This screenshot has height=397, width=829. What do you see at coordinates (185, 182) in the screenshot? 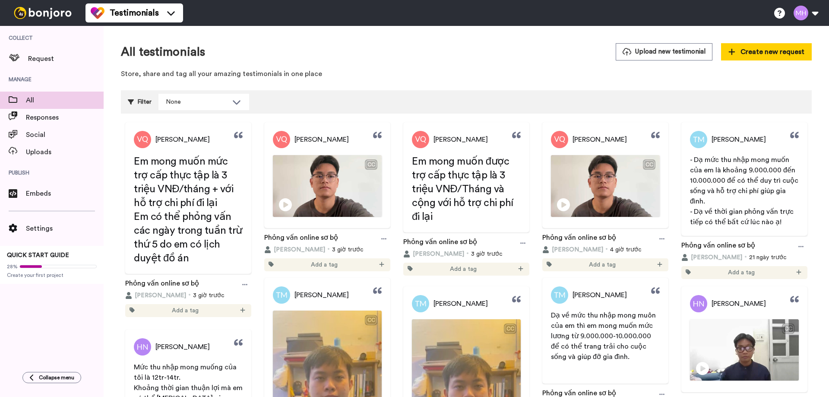
I see `span: Em mong muốn mức trợ cấp thực tập là 3 triệu VNĐ/tháng + với hỗ trợ chi phí đi lại` at bounding box center [185, 182].